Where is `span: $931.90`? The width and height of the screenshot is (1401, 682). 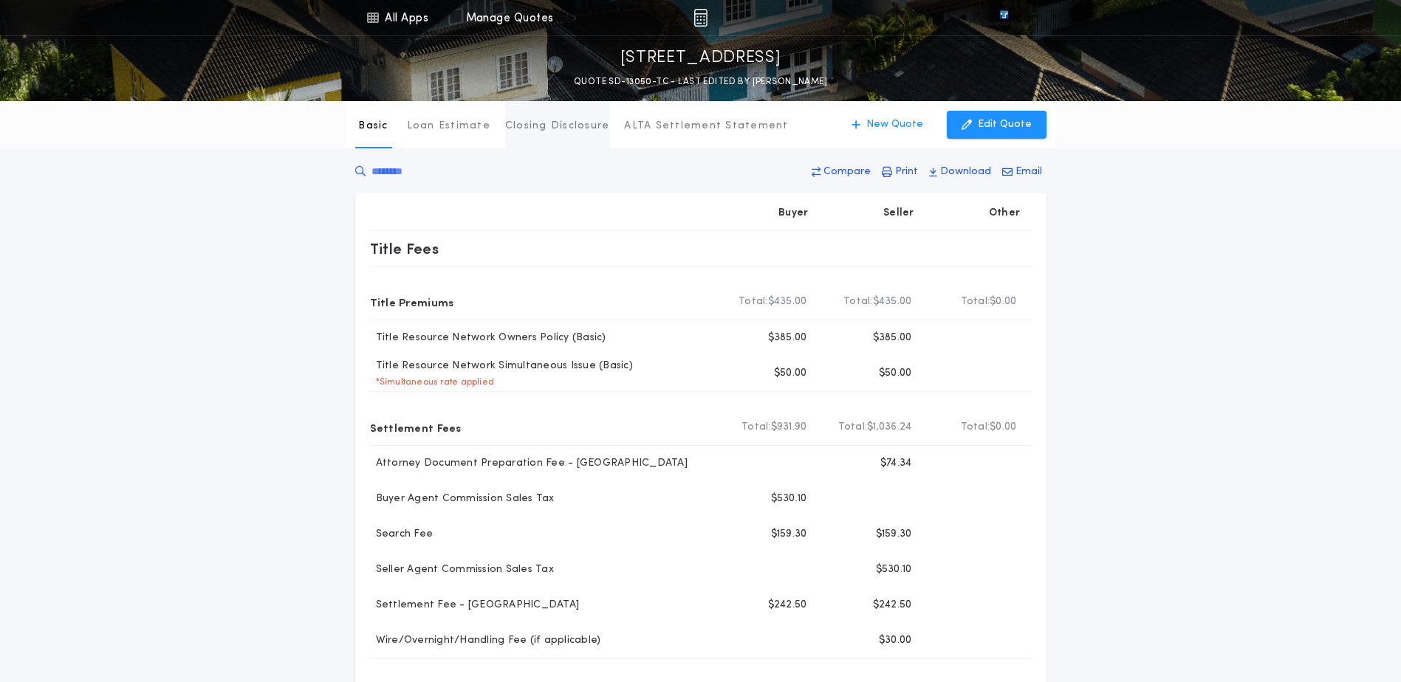 span: $931.90 is located at coordinates (789, 428).